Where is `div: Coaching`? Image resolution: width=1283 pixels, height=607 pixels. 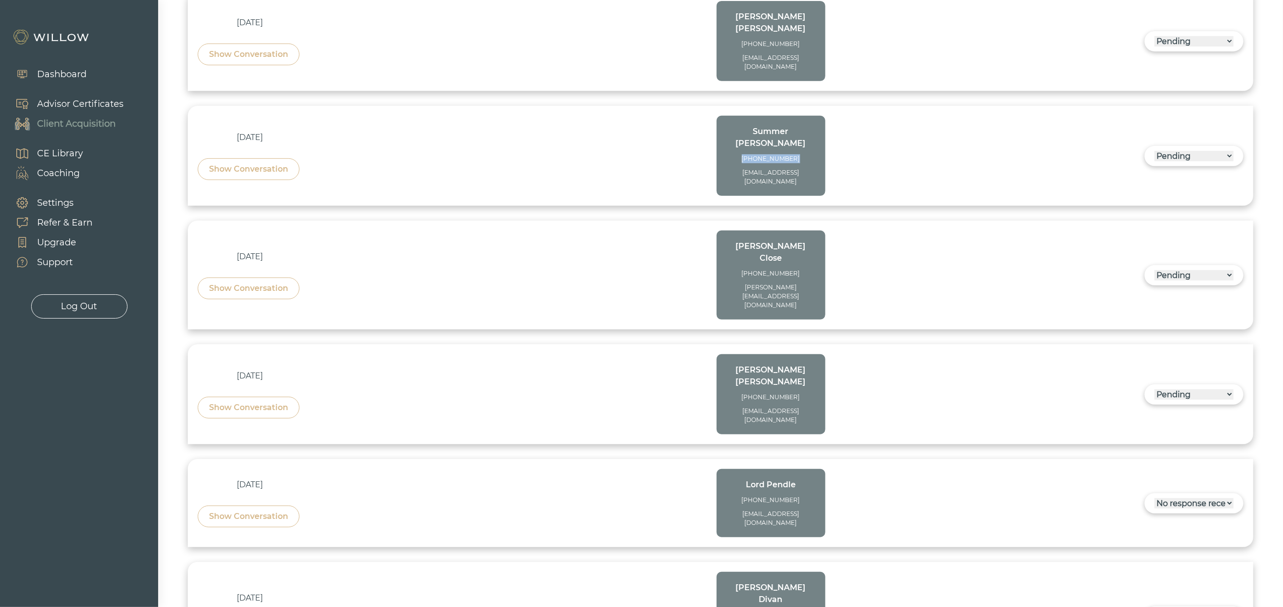
div: Coaching is located at coordinates (58, 173).